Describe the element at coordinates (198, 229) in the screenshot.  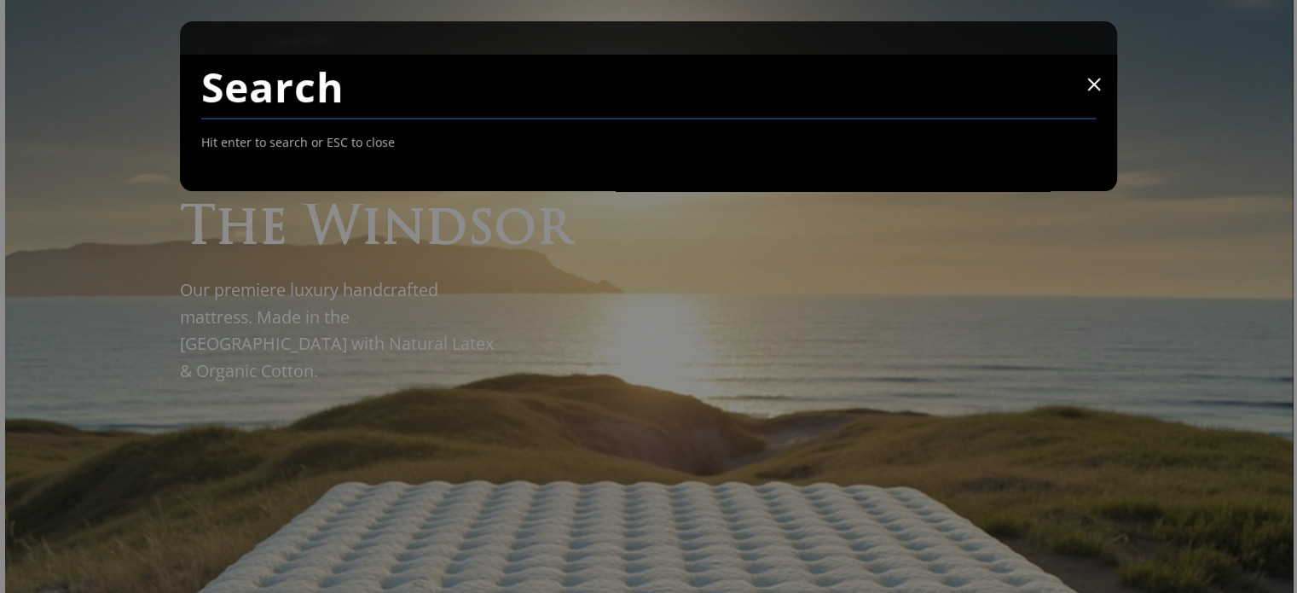
I see `span: T` at that location.